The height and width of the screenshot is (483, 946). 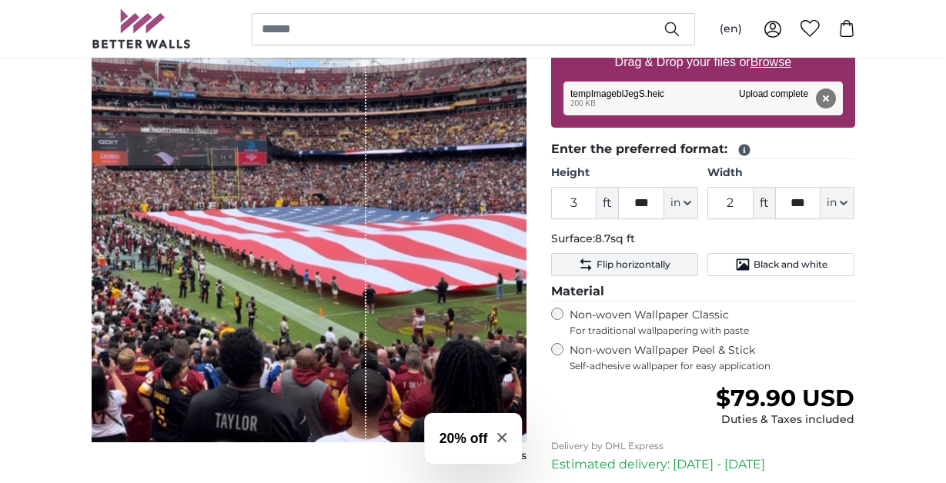 I want to click on label: Non-woven Wallpaper Classic, so click(x=712, y=323).